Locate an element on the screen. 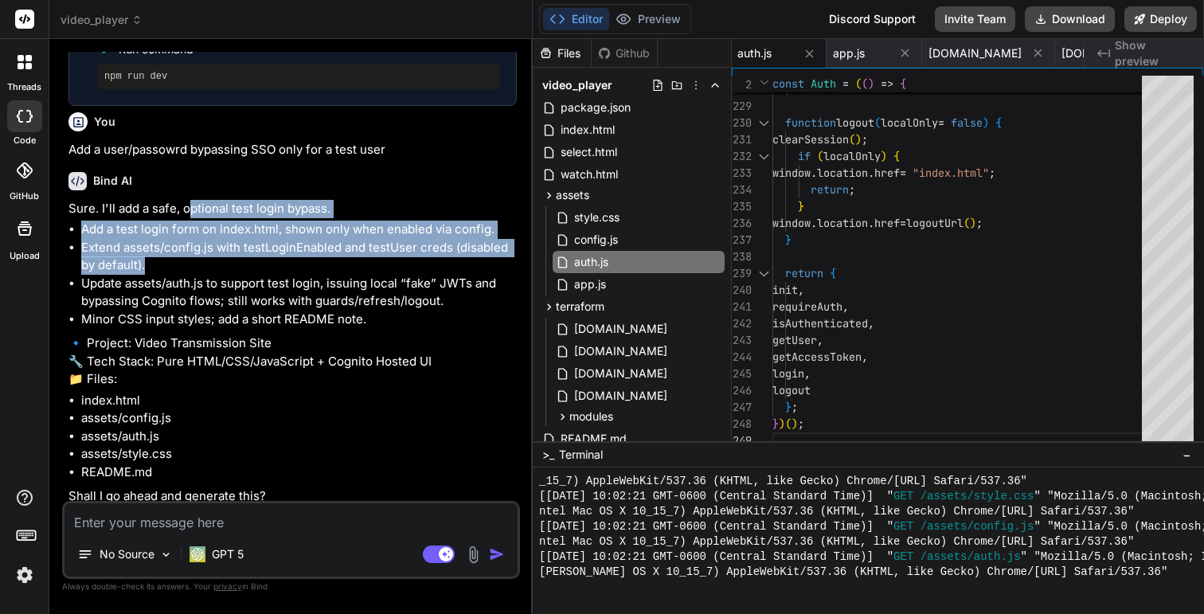 This screenshot has width=1204, height=614. label: GitHub is located at coordinates (24, 196).